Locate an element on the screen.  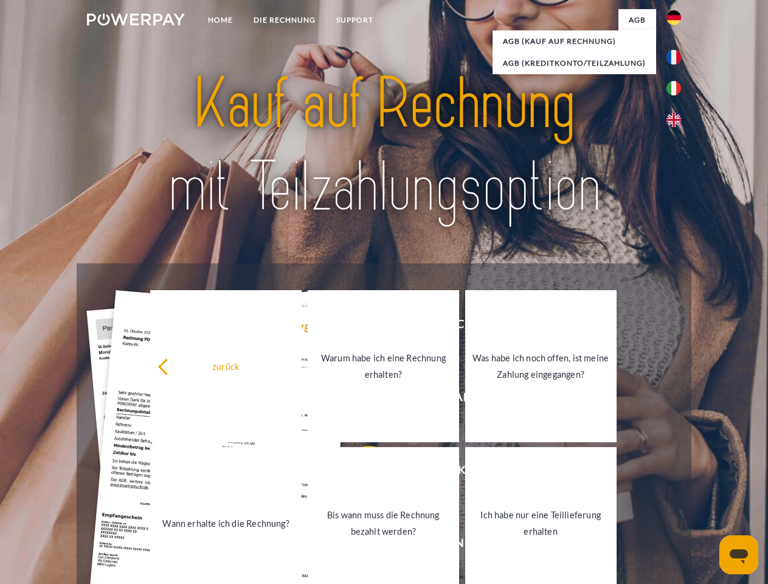
img: title-powerpay_de.svg is located at coordinates (384, 145).